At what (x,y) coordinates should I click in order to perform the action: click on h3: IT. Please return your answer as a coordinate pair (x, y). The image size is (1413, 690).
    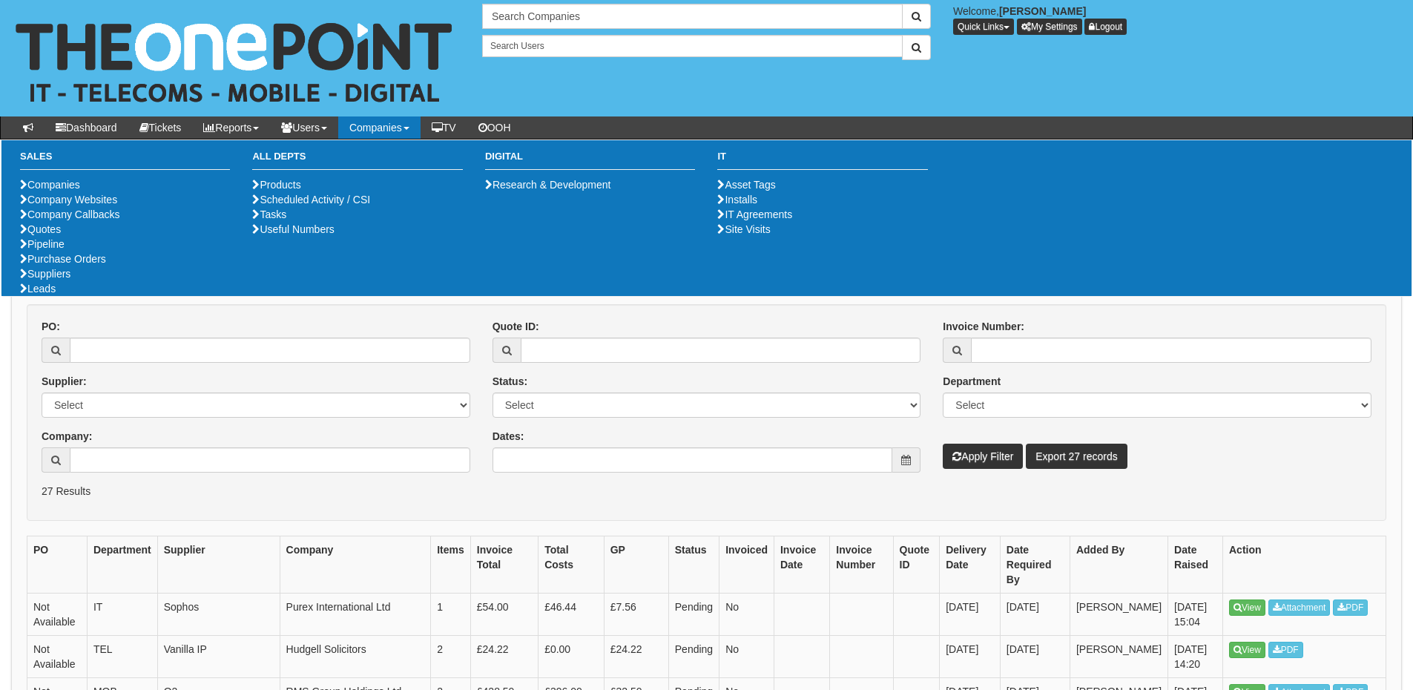
    Looking at the image, I should click on (822, 160).